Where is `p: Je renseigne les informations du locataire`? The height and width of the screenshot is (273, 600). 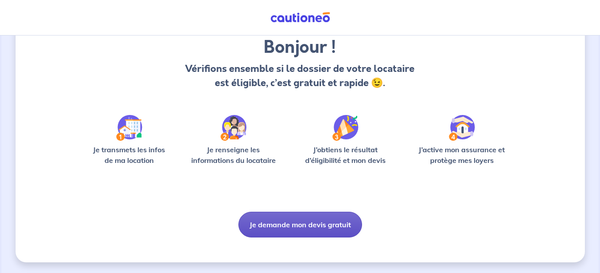 p: Je renseigne les informations du locataire is located at coordinates (233, 155).